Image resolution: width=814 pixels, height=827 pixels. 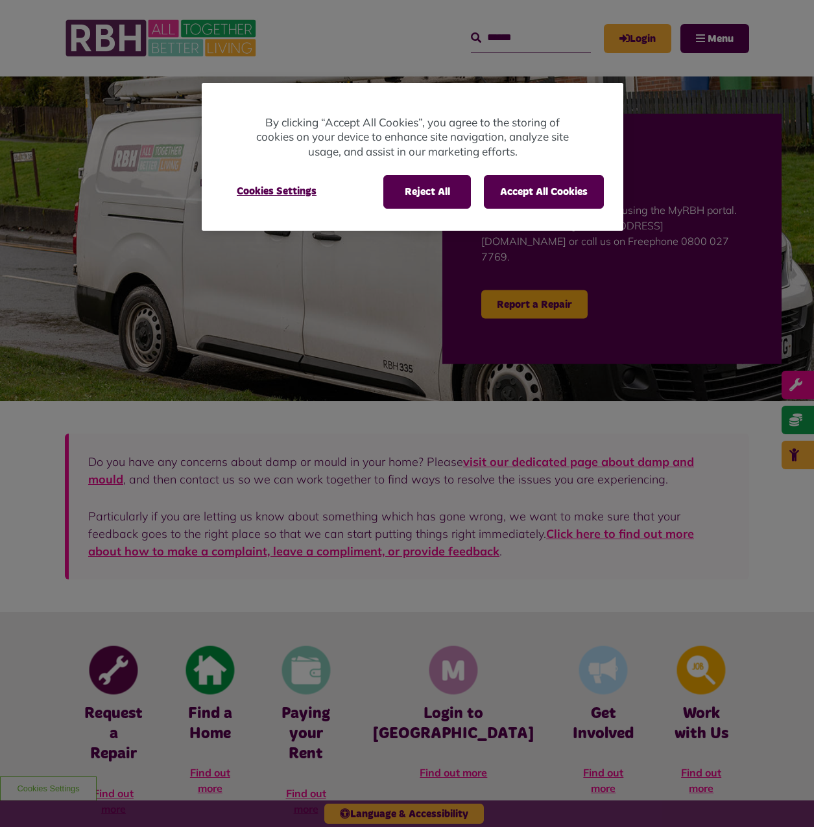 What do you see at coordinates (427, 192) in the screenshot?
I see `button: Reject All` at bounding box center [427, 192].